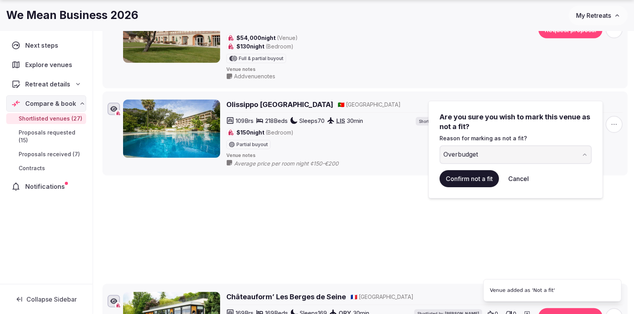 The image size is (634, 314). Describe the element at coordinates (469, 179) in the screenshot. I see `button: Confirm not a fit` at that location.